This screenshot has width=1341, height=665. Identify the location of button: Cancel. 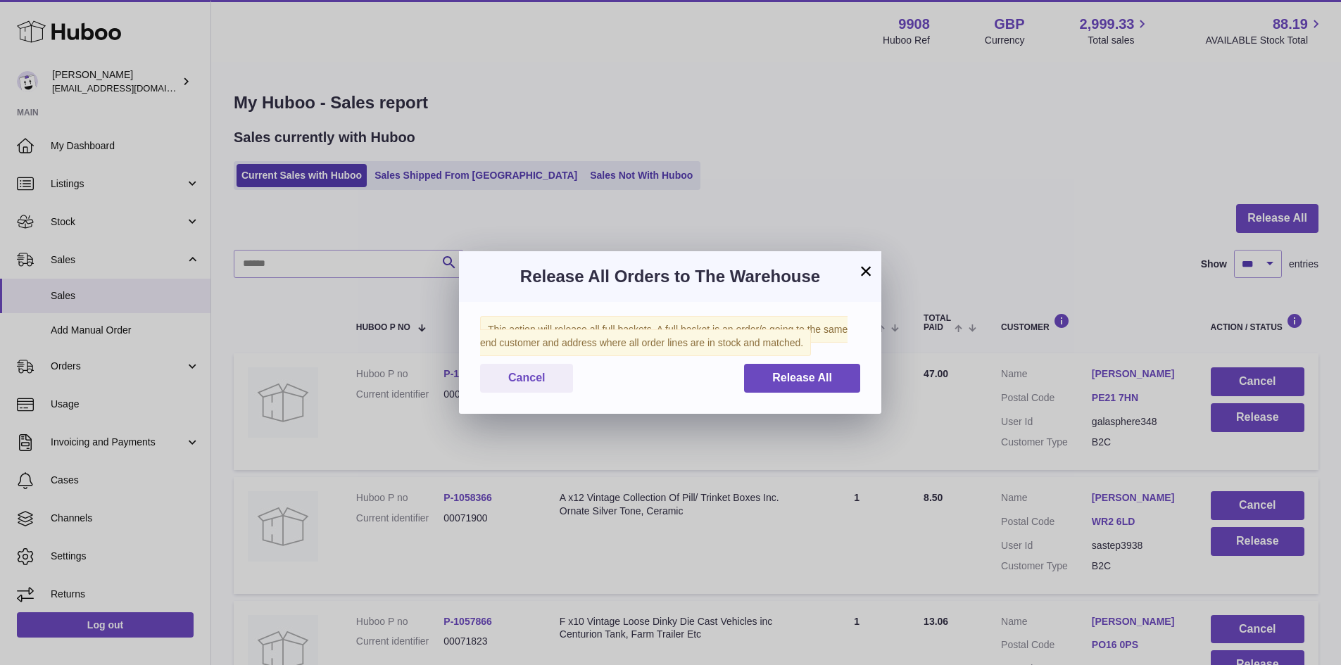
(526, 378).